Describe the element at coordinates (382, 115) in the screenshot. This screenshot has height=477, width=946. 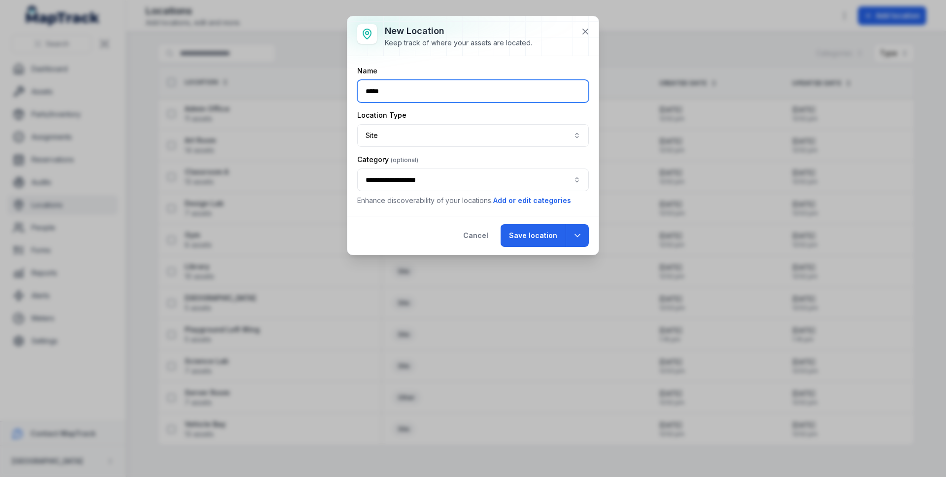
I see `label: Location Type` at that location.